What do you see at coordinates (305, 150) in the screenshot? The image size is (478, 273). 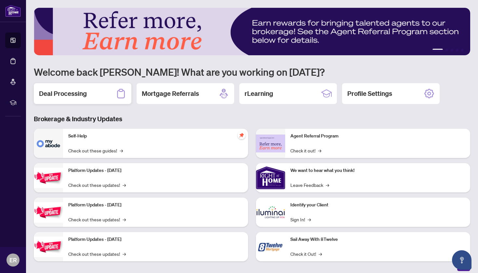 I see `a: Check it out!→` at bounding box center [305, 150].